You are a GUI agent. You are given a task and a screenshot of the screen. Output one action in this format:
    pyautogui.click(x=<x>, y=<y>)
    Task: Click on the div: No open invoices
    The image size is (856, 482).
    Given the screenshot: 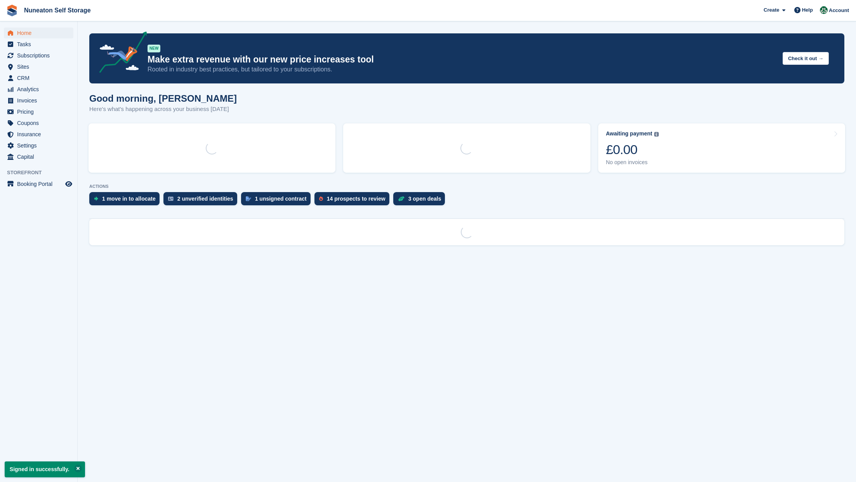 What is the action you would take?
    pyautogui.click(x=632, y=162)
    